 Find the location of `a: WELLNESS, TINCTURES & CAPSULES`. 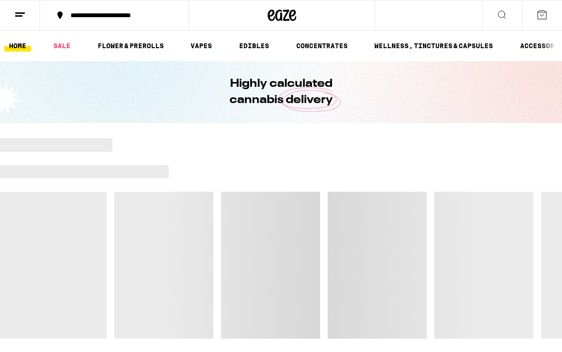

a: WELLNESS, TINCTURES & CAPSULES is located at coordinates (434, 46).